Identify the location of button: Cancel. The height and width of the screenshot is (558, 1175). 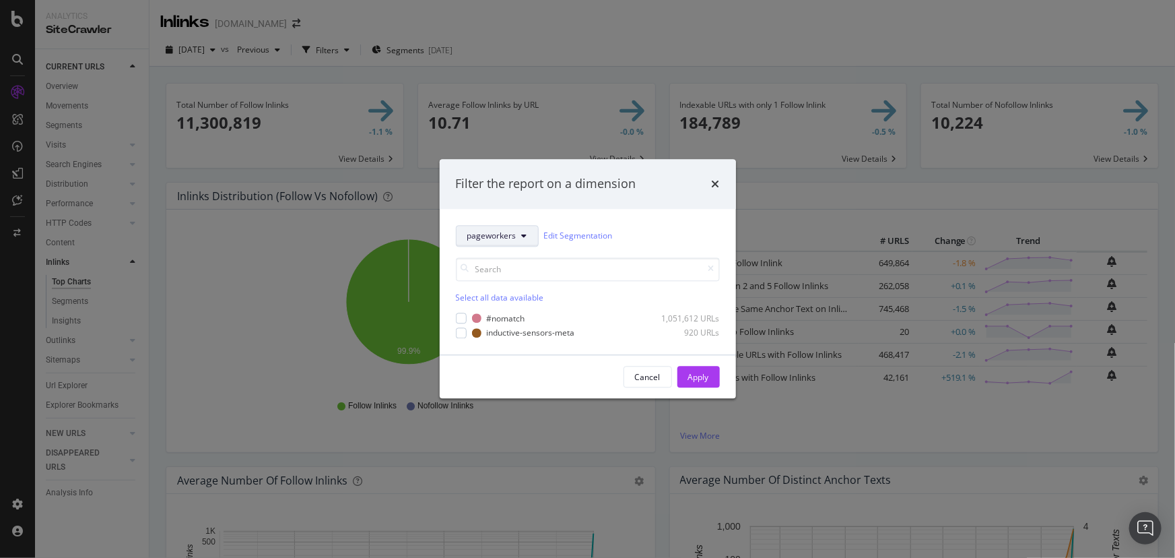
(648, 377).